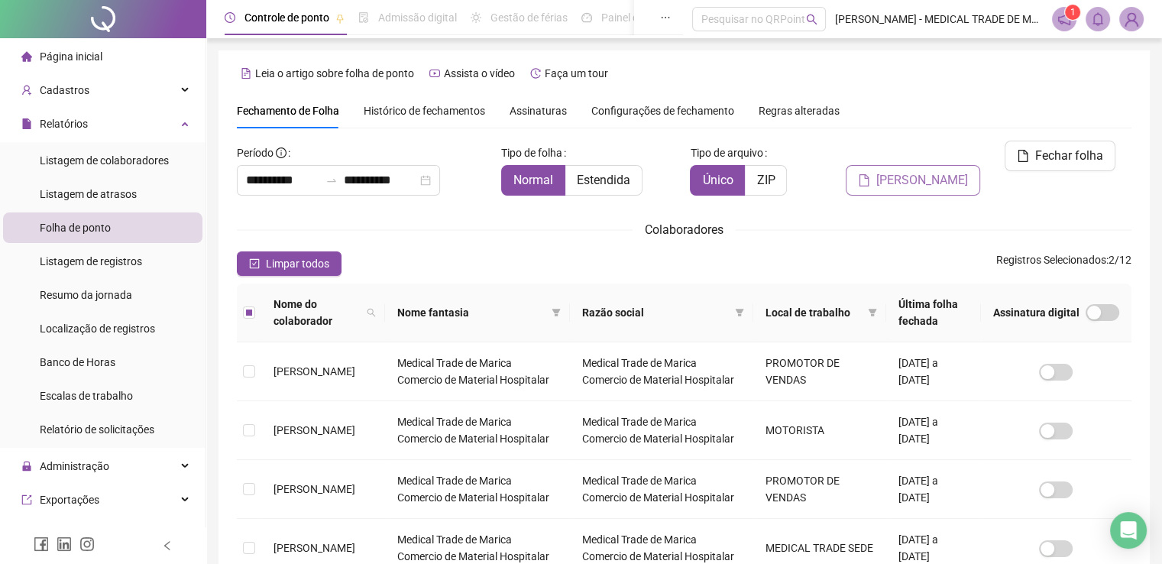  Describe the element at coordinates (631, 18) in the screenshot. I see `span: Painel do DP` at that location.